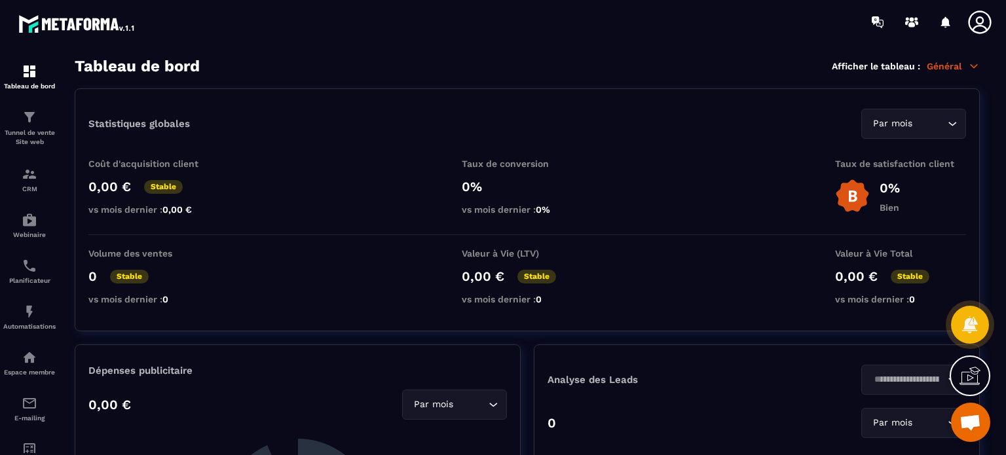 The height and width of the screenshot is (455, 1006). What do you see at coordinates (29, 418) in the screenshot?
I see `p: E-mailing` at bounding box center [29, 418].